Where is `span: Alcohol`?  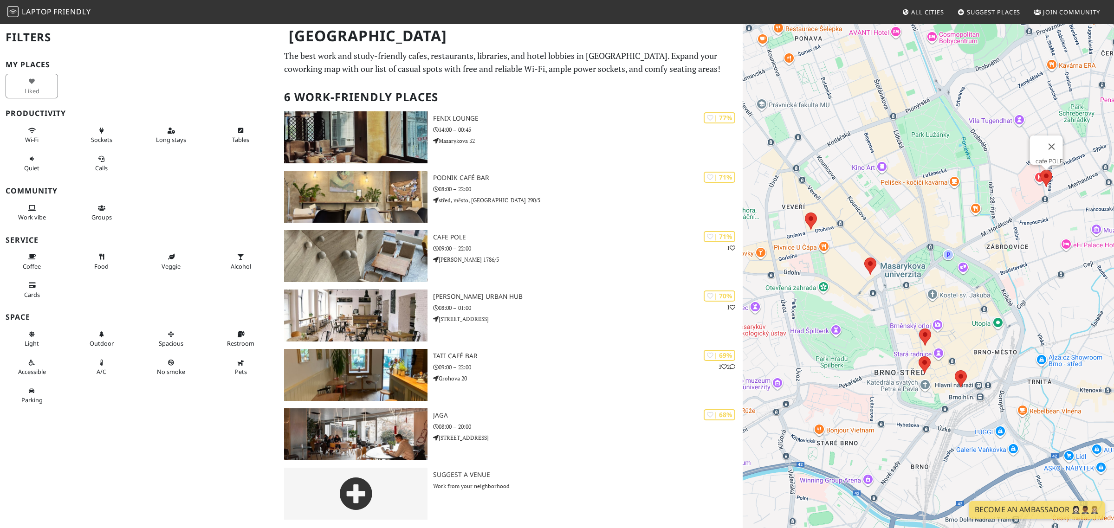 span: Alcohol is located at coordinates (241, 266).